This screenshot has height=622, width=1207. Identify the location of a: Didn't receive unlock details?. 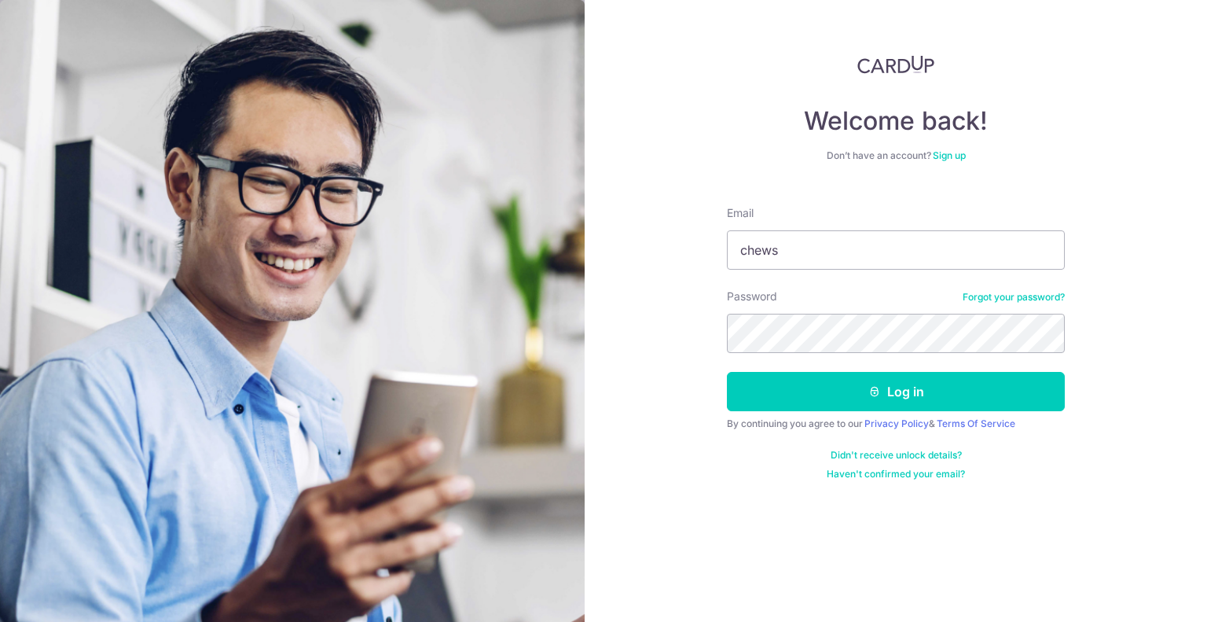
(896, 455).